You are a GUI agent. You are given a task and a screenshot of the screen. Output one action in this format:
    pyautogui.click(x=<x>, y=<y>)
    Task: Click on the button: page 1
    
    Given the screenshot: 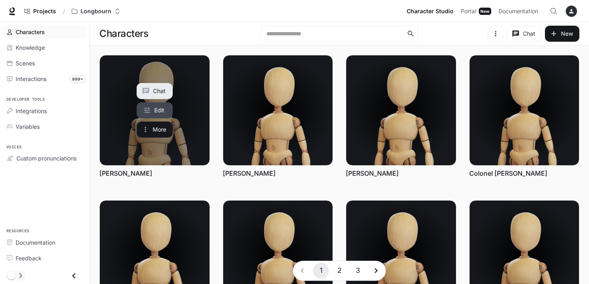 What is the action you would take?
    pyautogui.click(x=321, y=270)
    